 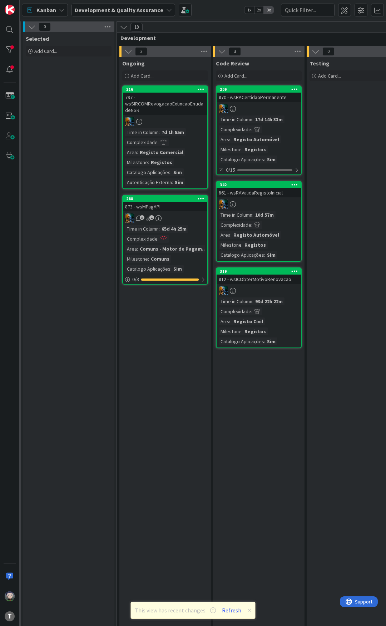 What do you see at coordinates (174, 229) in the screenshot?
I see `div: 65d 4h 25m` at bounding box center [174, 229].